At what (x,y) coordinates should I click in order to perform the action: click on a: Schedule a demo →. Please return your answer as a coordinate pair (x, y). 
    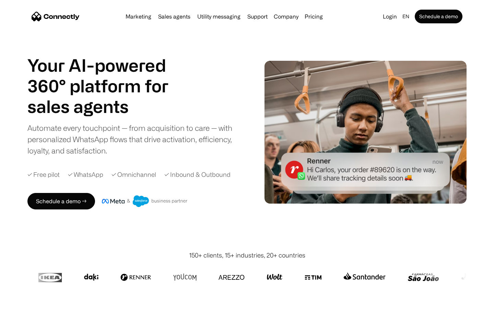
    Looking at the image, I should click on (61, 201).